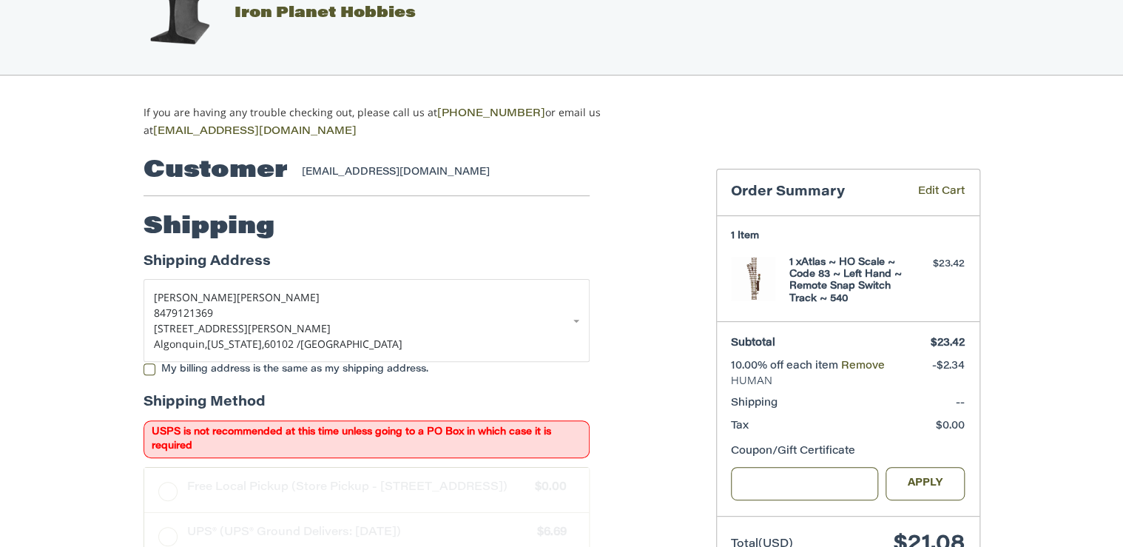 Image resolution: width=1123 pixels, height=547 pixels. Describe the element at coordinates (272, 13) in the screenshot. I see `a: Iron Planet Hobbies` at that location.